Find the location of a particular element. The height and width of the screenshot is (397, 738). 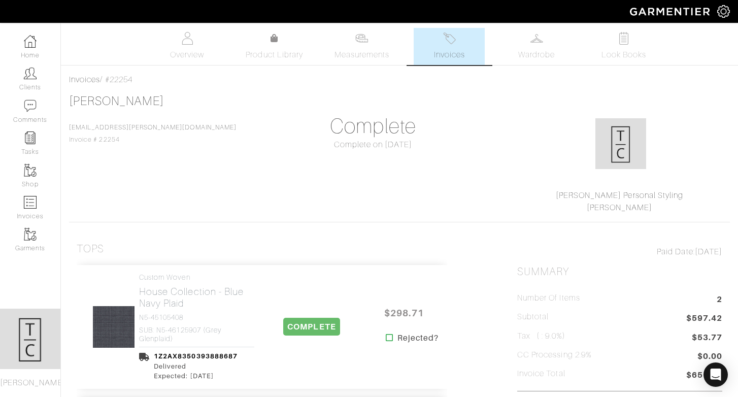

span: Look Books is located at coordinates (624, 55).